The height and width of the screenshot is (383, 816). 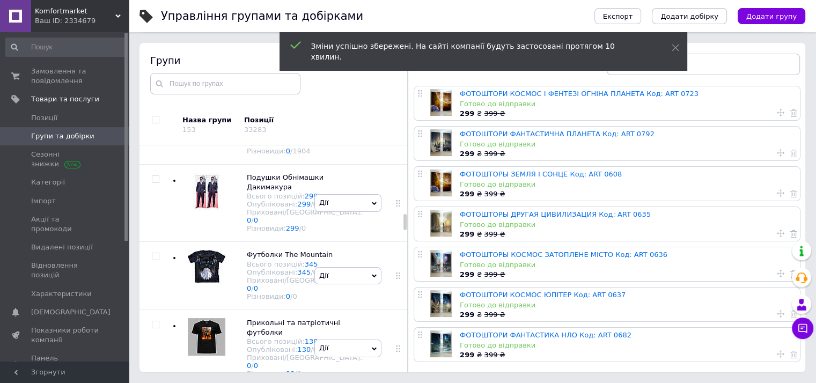 What do you see at coordinates (542, 295) in the screenshot?
I see `a: ФОТОШТОРИ КОСМОС ЮПІТЕР Код: ART 0637` at bounding box center [542, 295].